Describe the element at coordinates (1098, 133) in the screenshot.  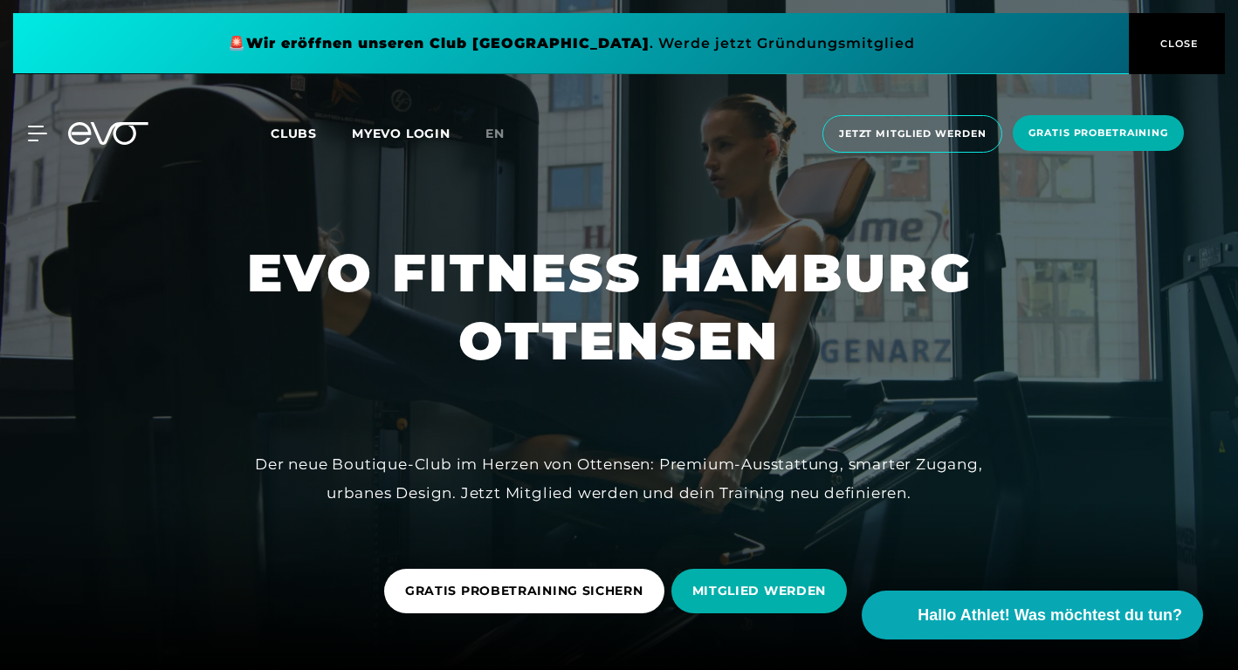
I see `span: Gratis Probetraining` at that location.